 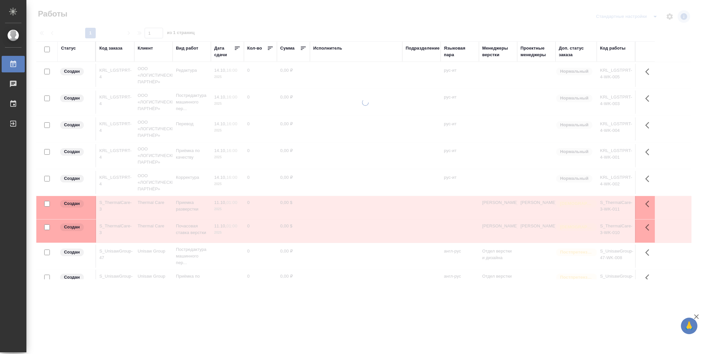 What do you see at coordinates (328, 48) in the screenshot?
I see `div: Исполнитель` at bounding box center [328, 48].